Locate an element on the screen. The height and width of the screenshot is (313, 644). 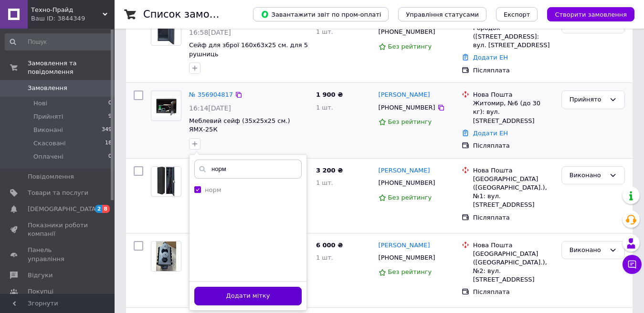
span: Завантажити звіт по пром-оплаті is located at coordinates (321, 14).